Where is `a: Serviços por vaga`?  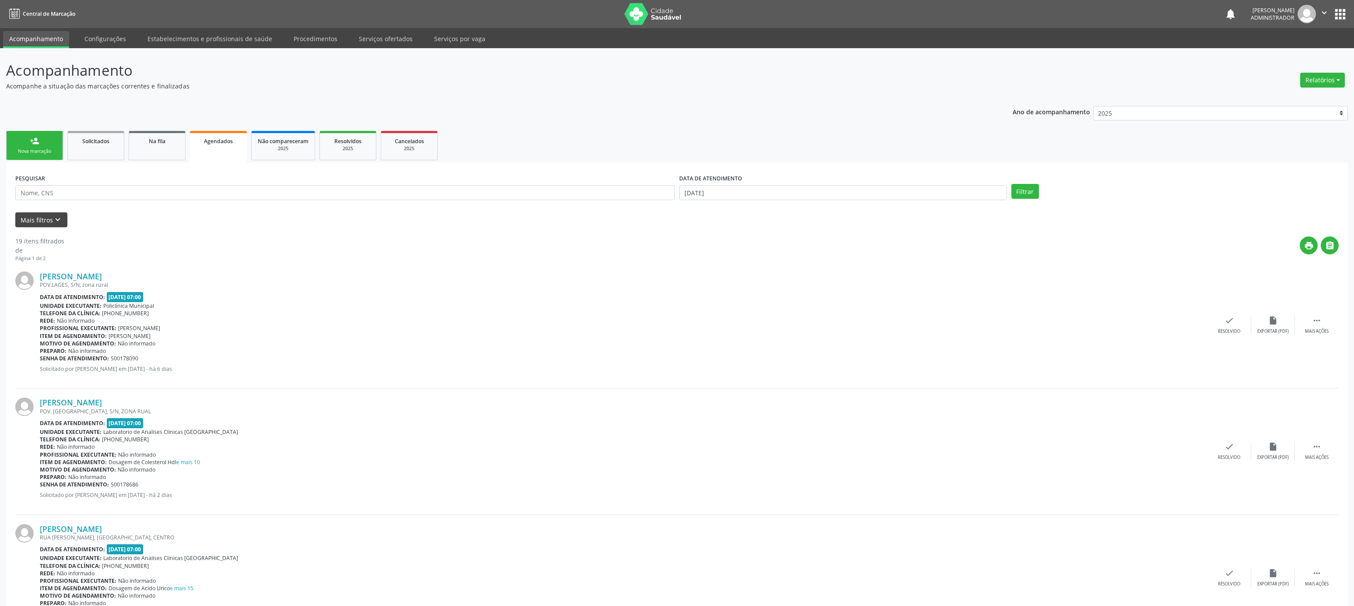
a: Serviços por vaga is located at coordinates (459, 39).